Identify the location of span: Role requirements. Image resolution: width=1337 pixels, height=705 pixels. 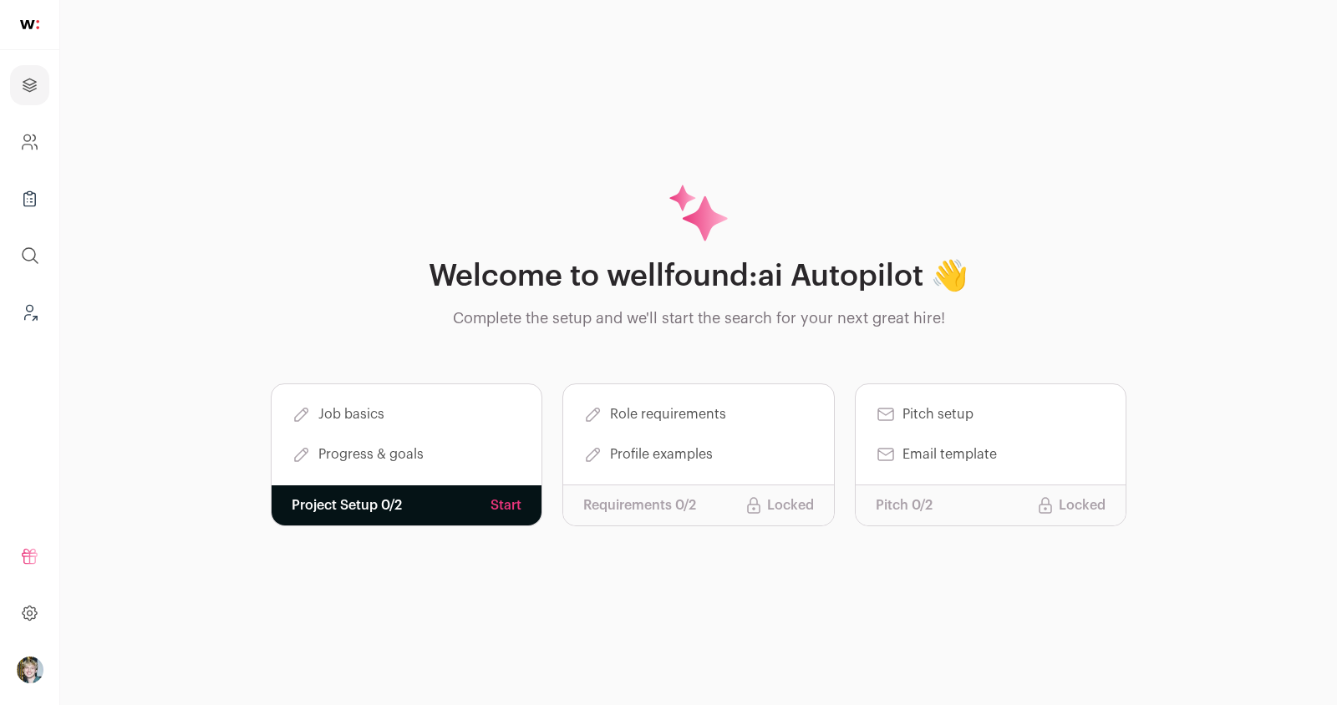
(668, 415).